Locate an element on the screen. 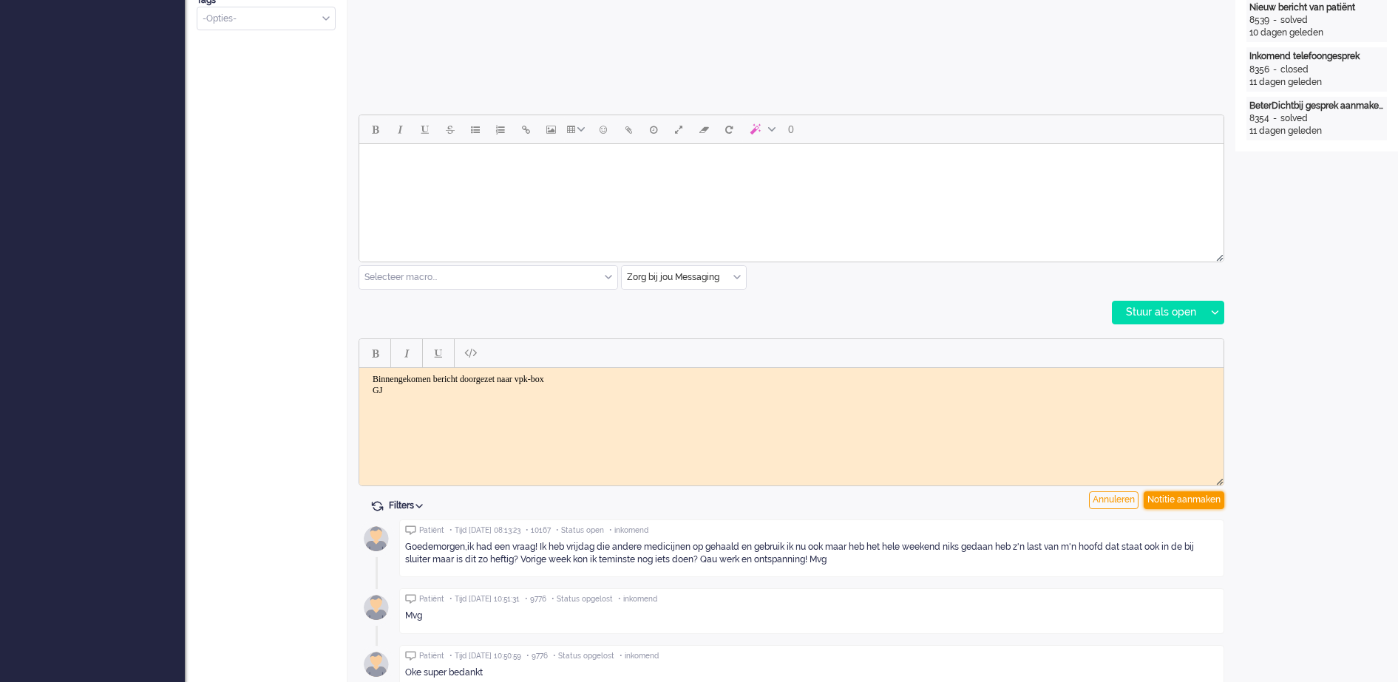  button: Emoticons is located at coordinates (603, 129).